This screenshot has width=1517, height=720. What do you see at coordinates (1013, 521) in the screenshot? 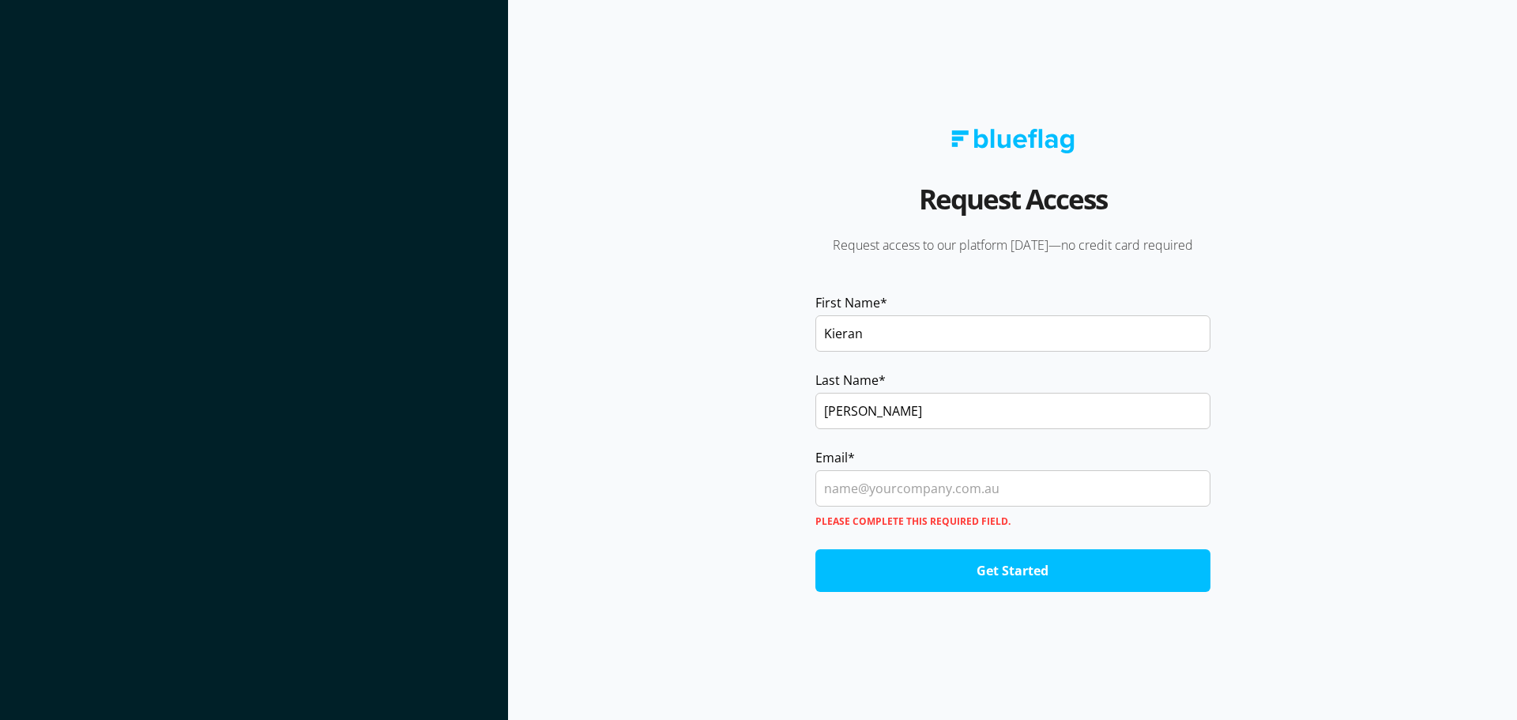
I see `label: Please complete this required field.` at bounding box center [1013, 521].